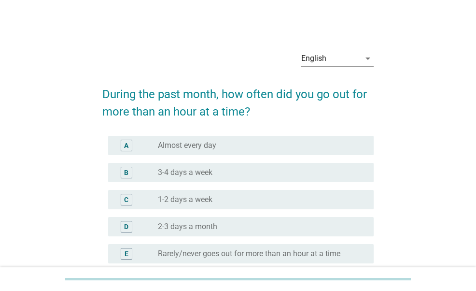 This screenshot has width=476, height=291. Describe the element at coordinates (126, 145) in the screenshot. I see `div: A` at that location.